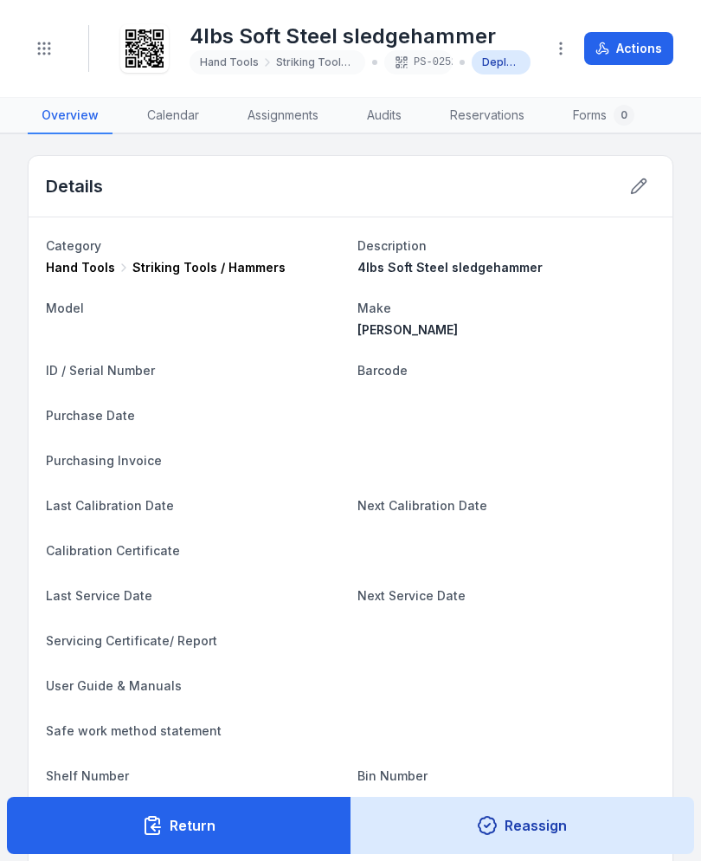 The image size is (701, 861). Describe the element at coordinates (501, 62) in the screenshot. I see `div: Deployed` at that location.